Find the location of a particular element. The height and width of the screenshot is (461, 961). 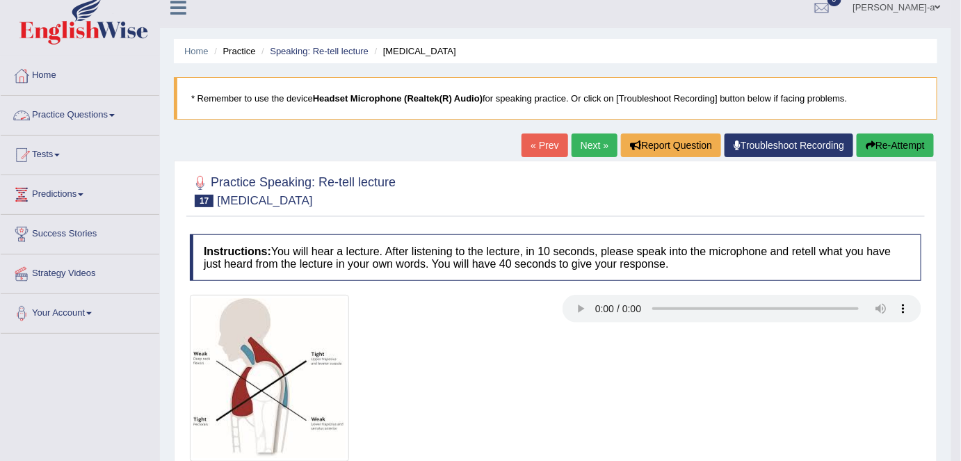

h2: Practice Speaking: Re-tell lecture is located at coordinates (293, 190).